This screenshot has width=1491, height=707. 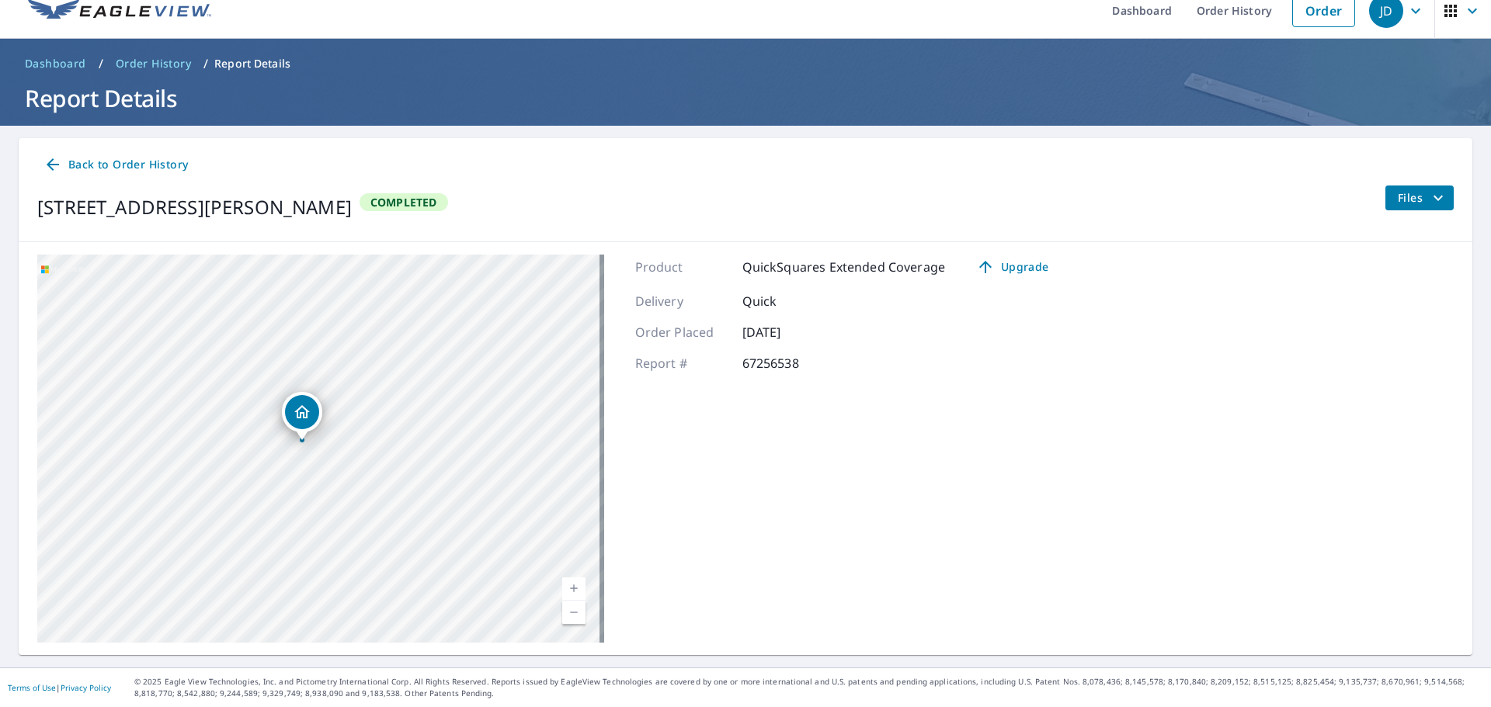 I want to click on div: Dropped pin, building 1, Residential property, 13 Sears Dr Northfield, CT 06778, so click(x=302, y=416).